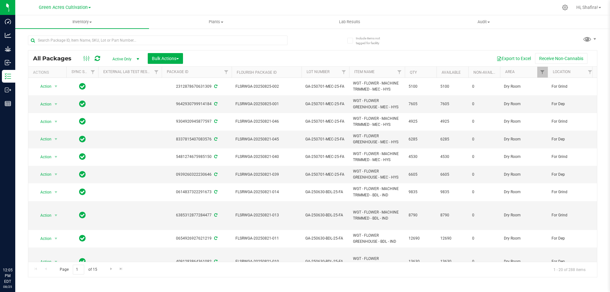  Describe the element at coordinates (78, 269) in the screenshot. I see `input: 1` at that location.